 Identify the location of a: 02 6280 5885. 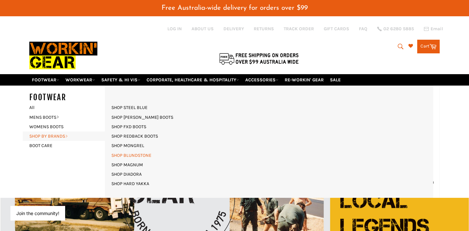
(396, 29).